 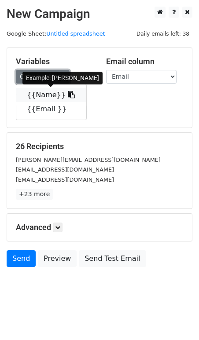 I want to click on h5: Email column, so click(x=144, y=62).